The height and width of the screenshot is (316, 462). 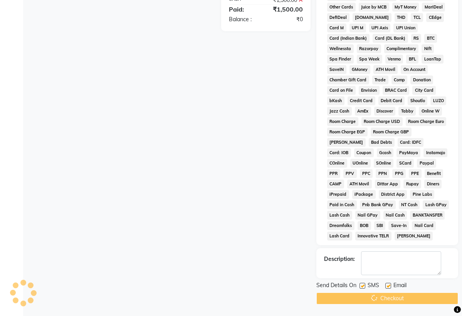 I want to click on span: PPR, so click(x=333, y=173).